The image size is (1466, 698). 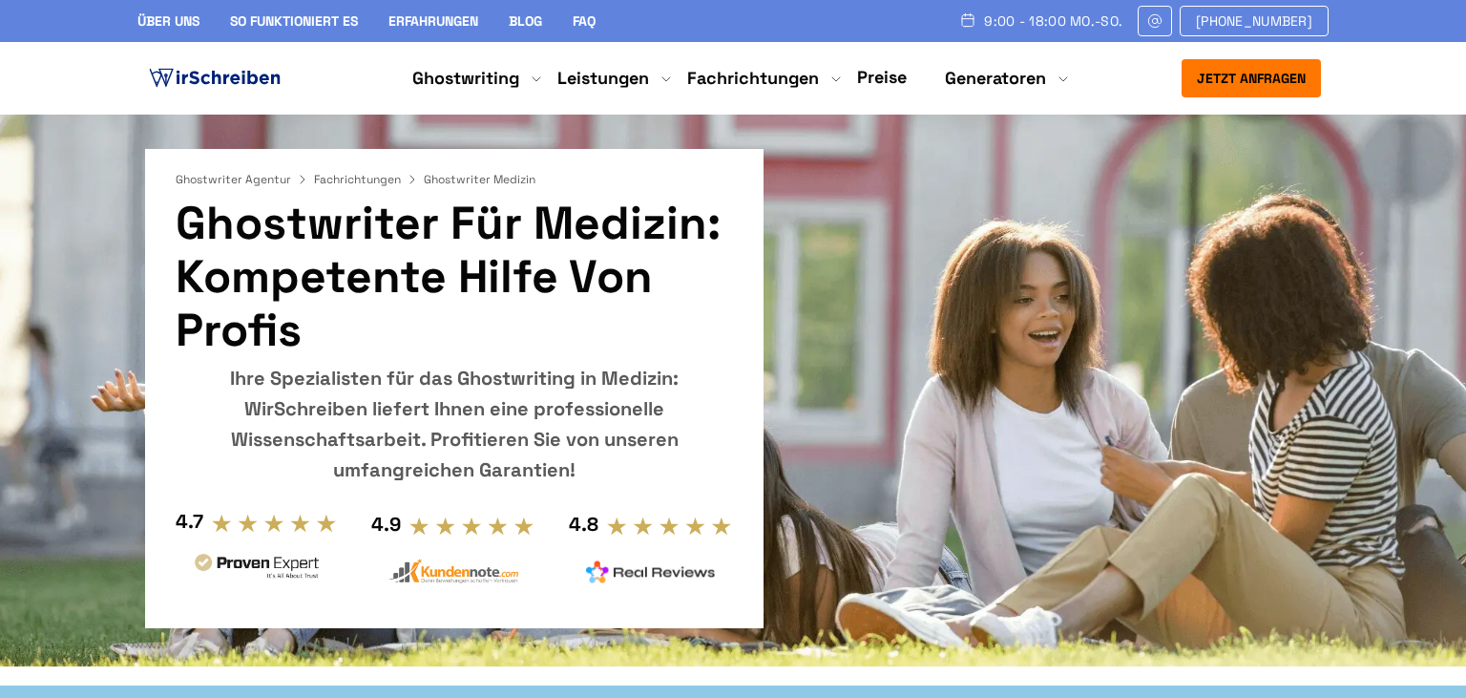 I want to click on a: Ghostwriting, so click(x=466, y=78).